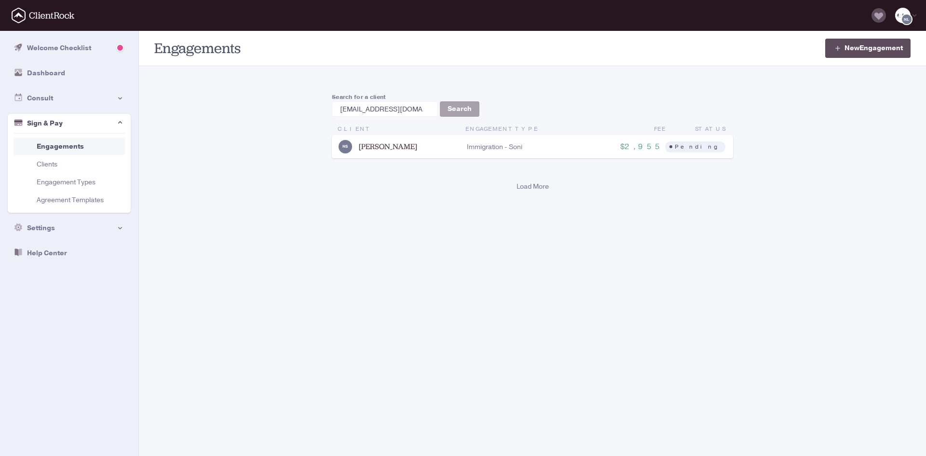 The width and height of the screenshot is (926, 456). What do you see at coordinates (344, 48) in the screenshot?
I see `h1: Engagements` at bounding box center [344, 48].